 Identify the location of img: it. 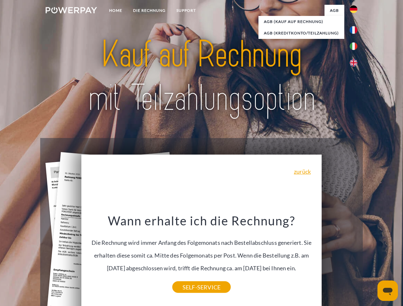
(354, 46).